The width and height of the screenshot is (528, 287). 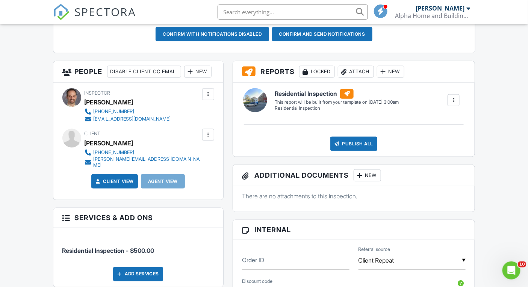 What do you see at coordinates (61, 12) in the screenshot?
I see `img: The Best Home Inspection Software - Spectora` at bounding box center [61, 12].